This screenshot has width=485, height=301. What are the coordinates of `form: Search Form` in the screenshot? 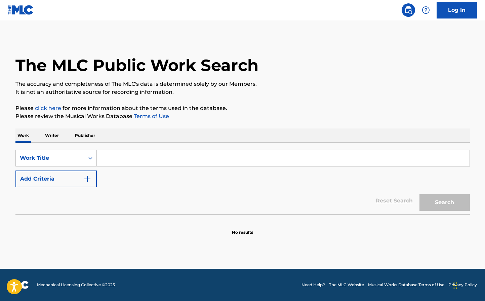 It's located at (242, 182).